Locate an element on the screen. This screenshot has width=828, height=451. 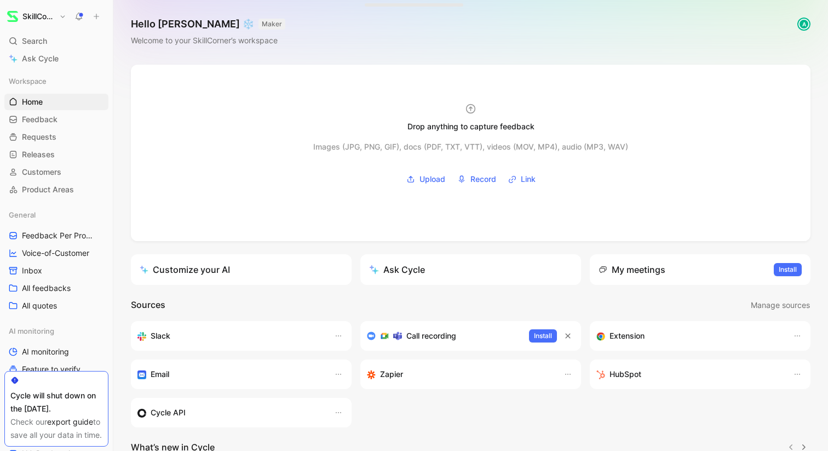
span: Feedback Per Product Area is located at coordinates (59, 236).